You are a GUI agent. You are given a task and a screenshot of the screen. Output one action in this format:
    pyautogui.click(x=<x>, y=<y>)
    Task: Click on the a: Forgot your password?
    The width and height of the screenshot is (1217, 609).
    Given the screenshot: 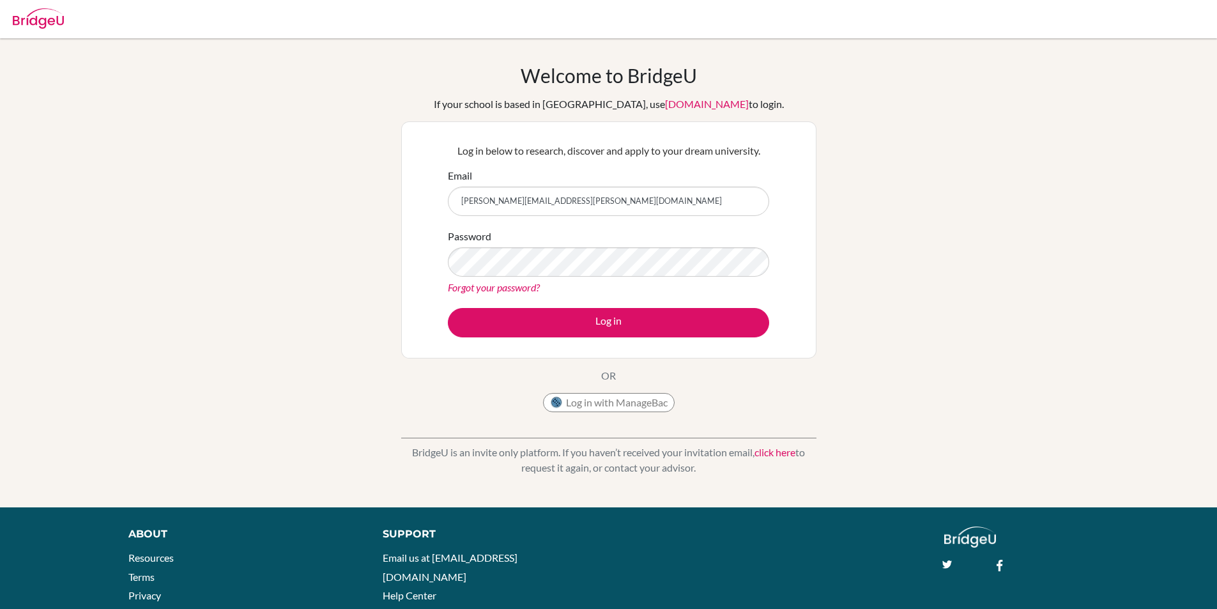 What is the action you would take?
    pyautogui.click(x=494, y=287)
    